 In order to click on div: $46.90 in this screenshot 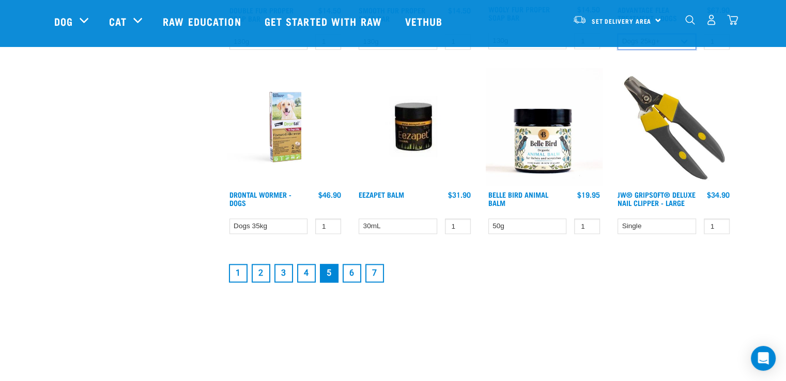, I will do `click(330, 195)`.